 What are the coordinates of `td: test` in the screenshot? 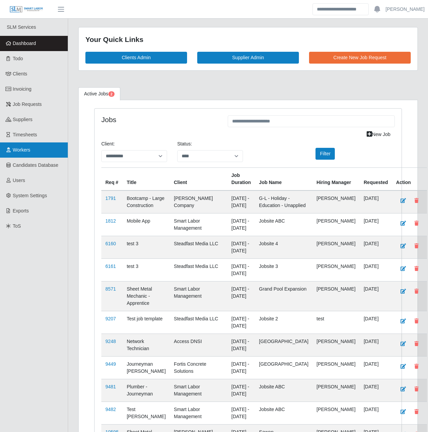 It's located at (336, 322).